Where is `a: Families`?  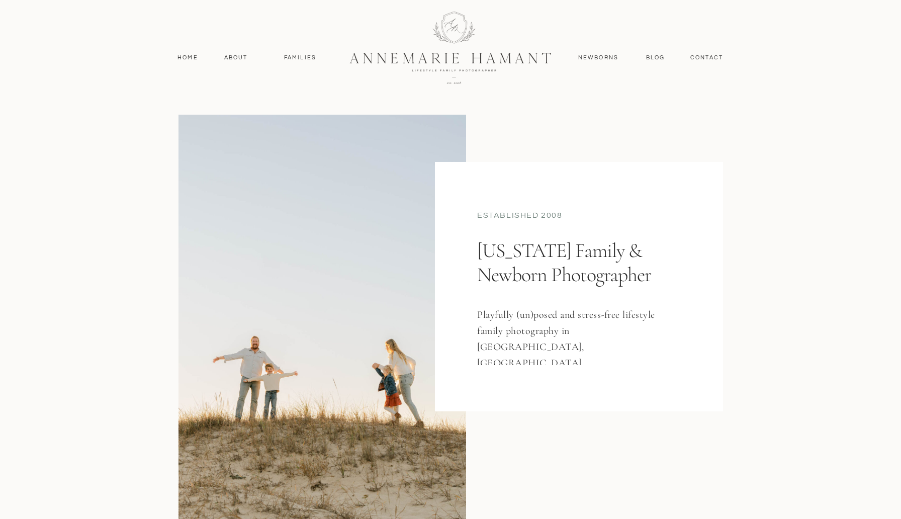
a: Families is located at coordinates (300, 58).